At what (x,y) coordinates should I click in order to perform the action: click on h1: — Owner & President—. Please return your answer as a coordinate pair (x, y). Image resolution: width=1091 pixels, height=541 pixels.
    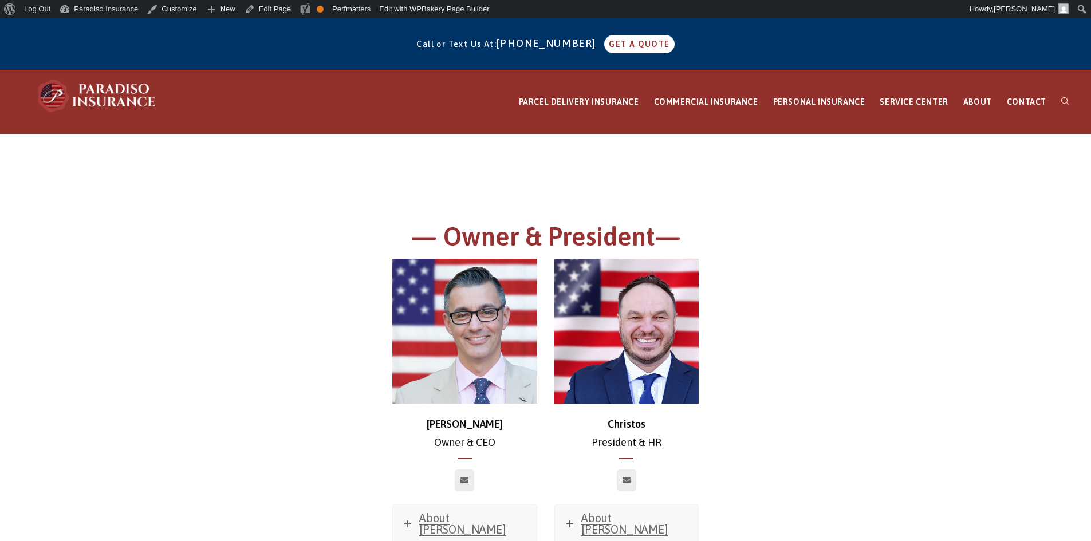
    Looking at the image, I should click on (546, 239).